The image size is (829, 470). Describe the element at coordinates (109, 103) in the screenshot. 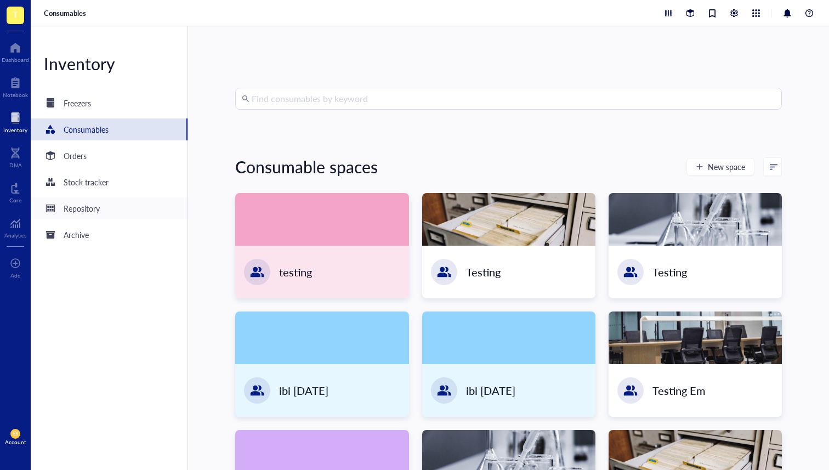

I see `a: Freezers` at that location.